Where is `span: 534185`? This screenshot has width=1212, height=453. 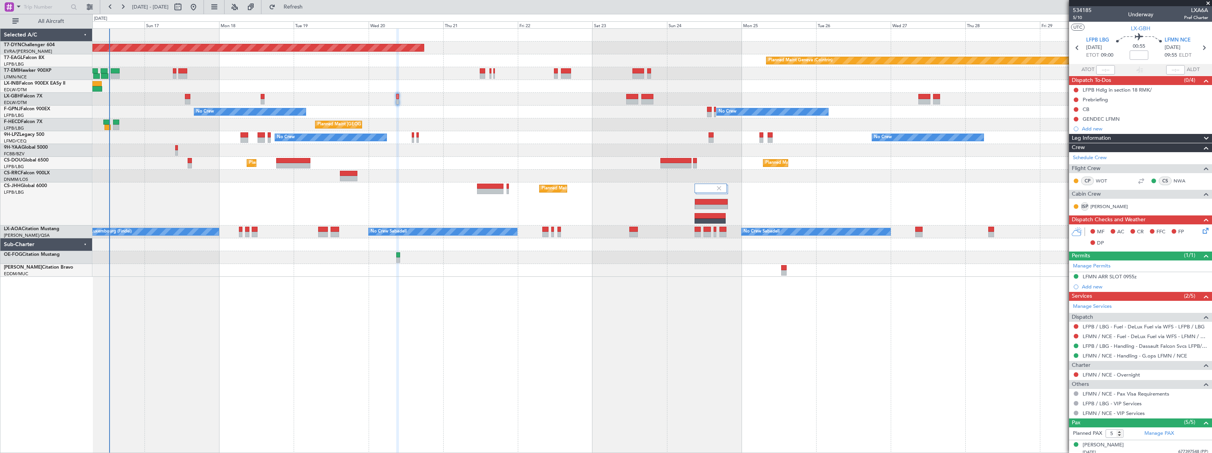
span: 534185 is located at coordinates (1082, 10).